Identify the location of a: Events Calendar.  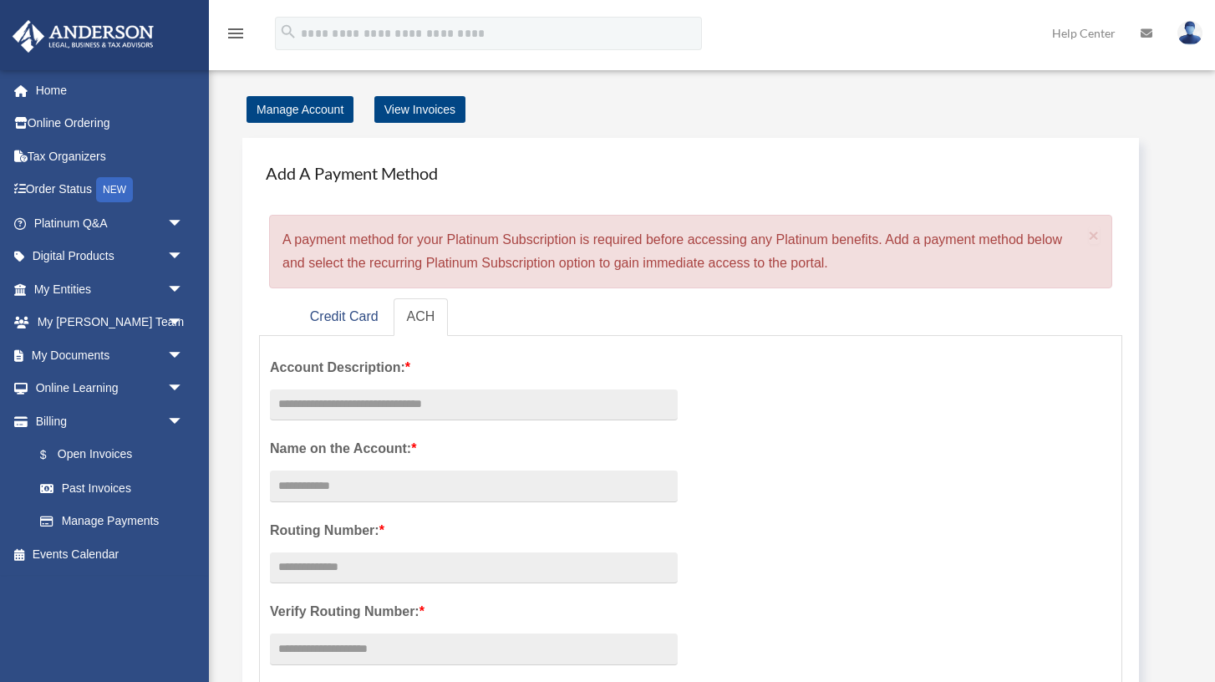
(110, 554).